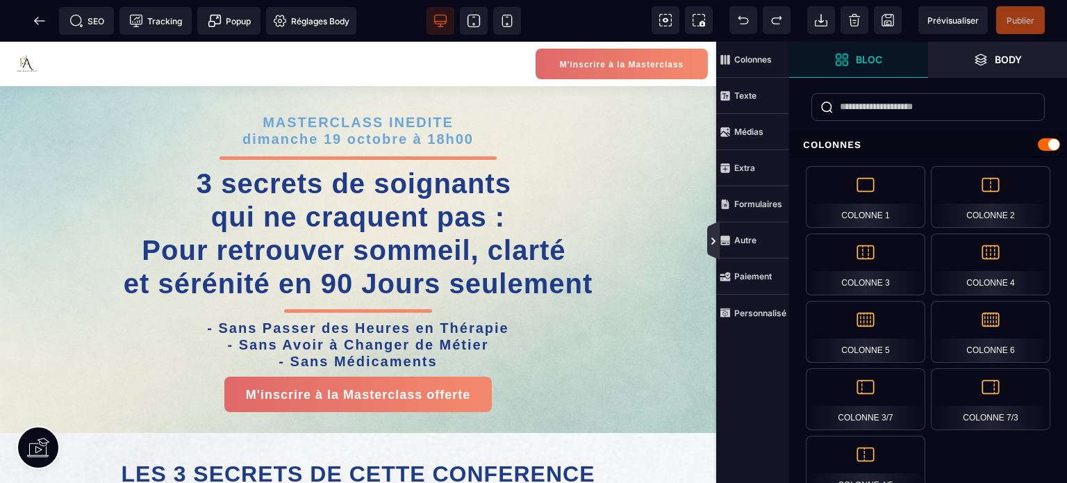 Image resolution: width=1067 pixels, height=483 pixels. What do you see at coordinates (998, 60) in the screenshot?
I see `span: Ouvrir les calques` at bounding box center [998, 60].